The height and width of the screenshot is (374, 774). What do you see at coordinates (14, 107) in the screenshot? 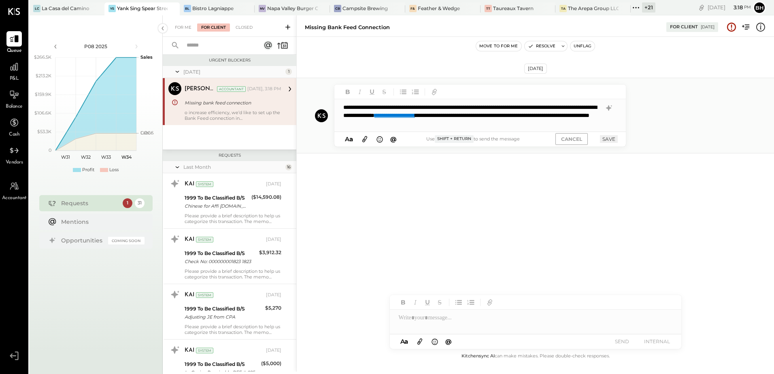
I see `span: Balance` at bounding box center [14, 107].